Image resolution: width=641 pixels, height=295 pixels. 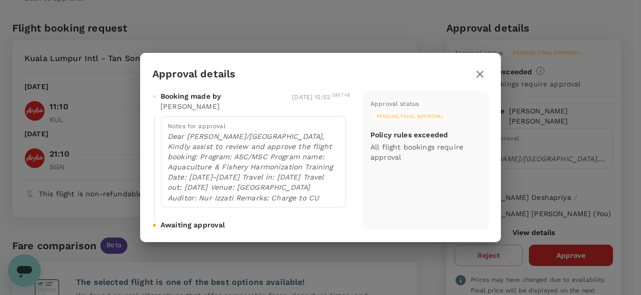 What do you see at coordinates (341, 95) in the screenshot?
I see `sup: GMT+8` at bounding box center [341, 95].